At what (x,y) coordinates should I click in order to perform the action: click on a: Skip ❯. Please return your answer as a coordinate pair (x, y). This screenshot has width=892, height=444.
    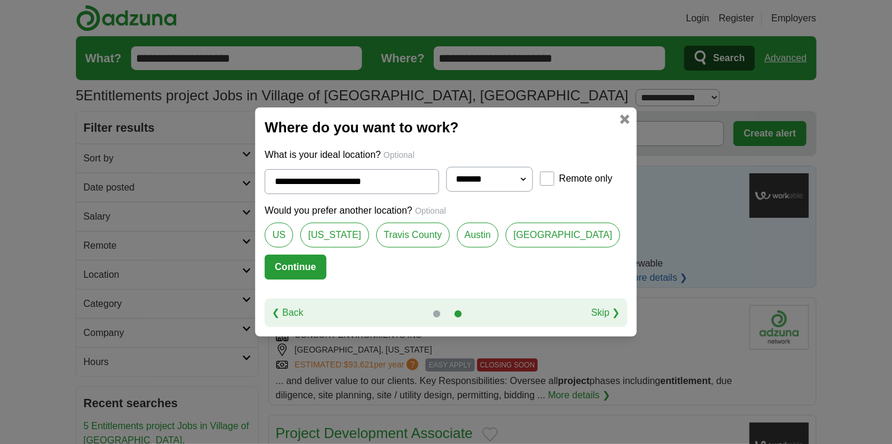
    Looking at the image, I should click on (606, 313).